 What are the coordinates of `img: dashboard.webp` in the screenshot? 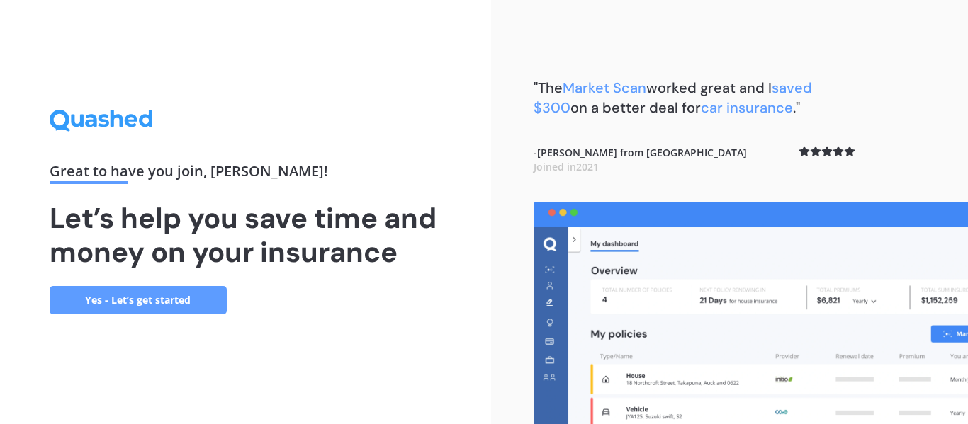 It's located at (750, 313).